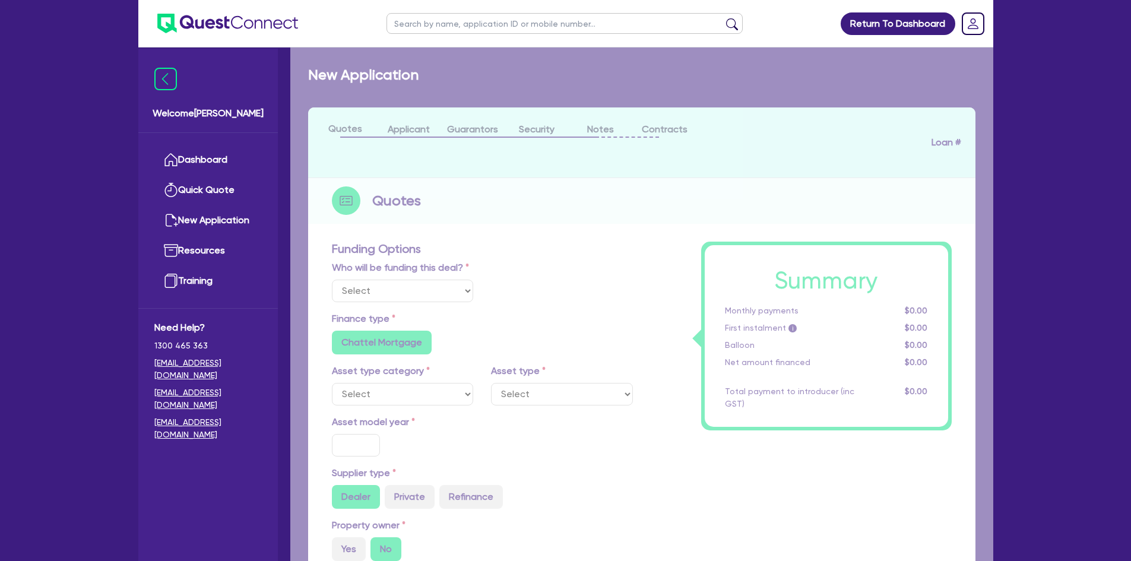  What do you see at coordinates (564, 23) in the screenshot?
I see `input: Search by name, application ID or mobile number...` at bounding box center [564, 23].